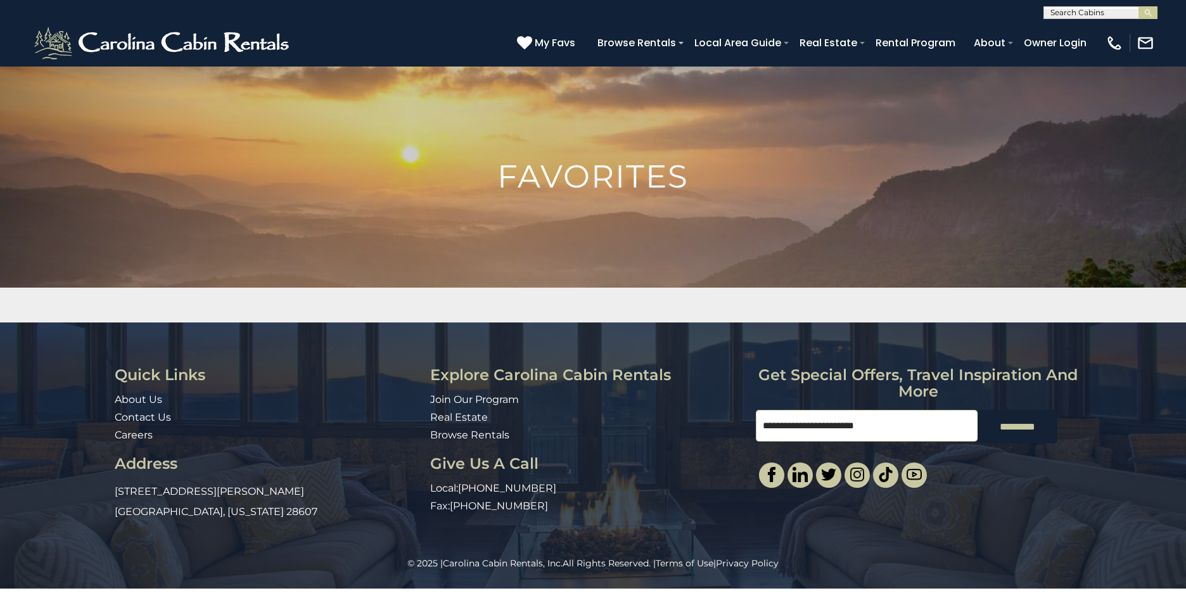 The image size is (1186, 612). What do you see at coordinates (914, 475) in the screenshot?
I see `img: youtube-light.svg` at bounding box center [914, 475].